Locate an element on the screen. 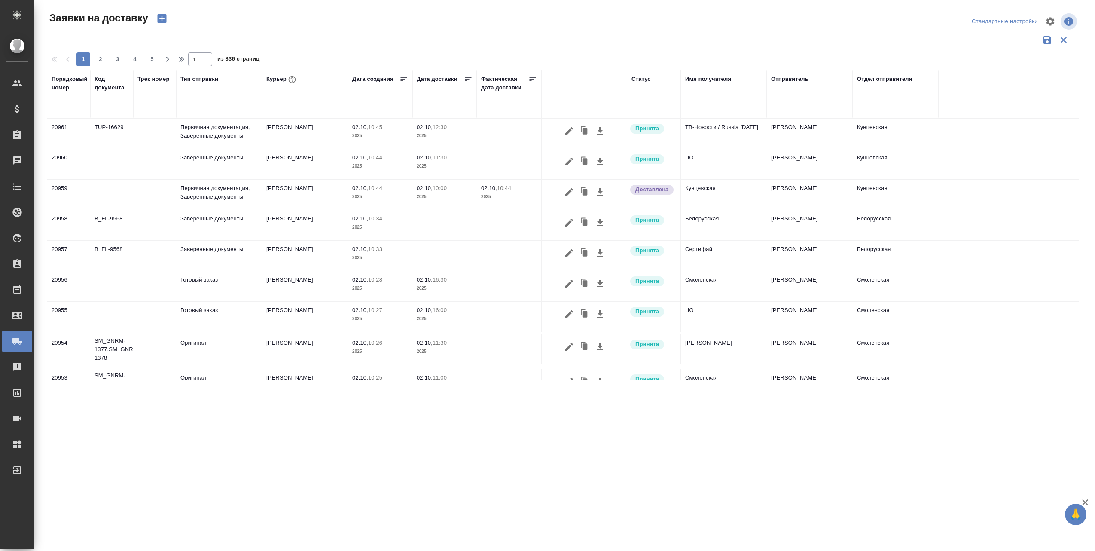 This screenshot has width=1095, height=551. div: Фактическая дата доставки is located at coordinates (505, 83).